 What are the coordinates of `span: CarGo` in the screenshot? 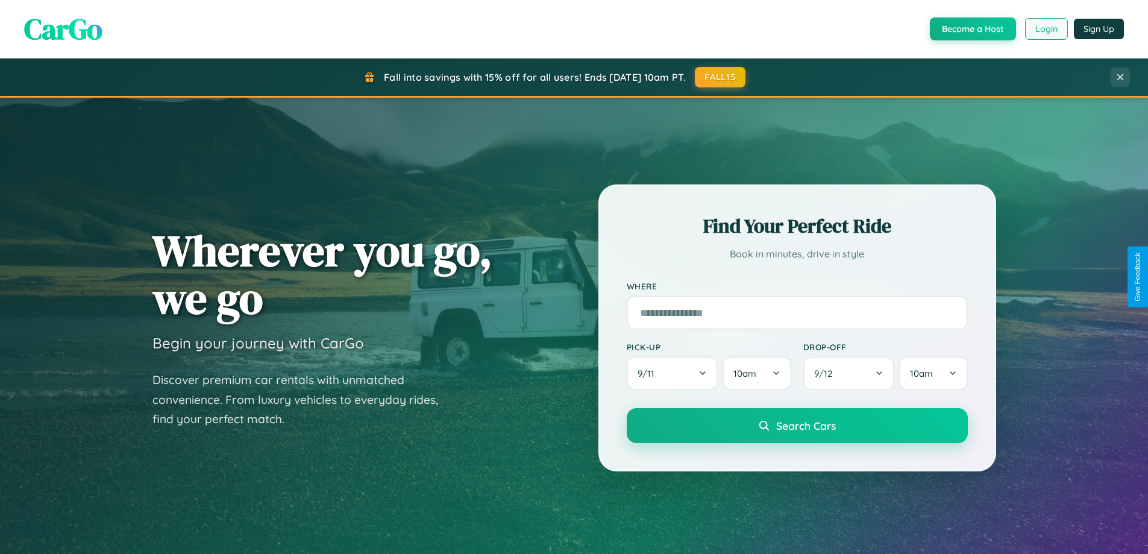 It's located at (63, 29).